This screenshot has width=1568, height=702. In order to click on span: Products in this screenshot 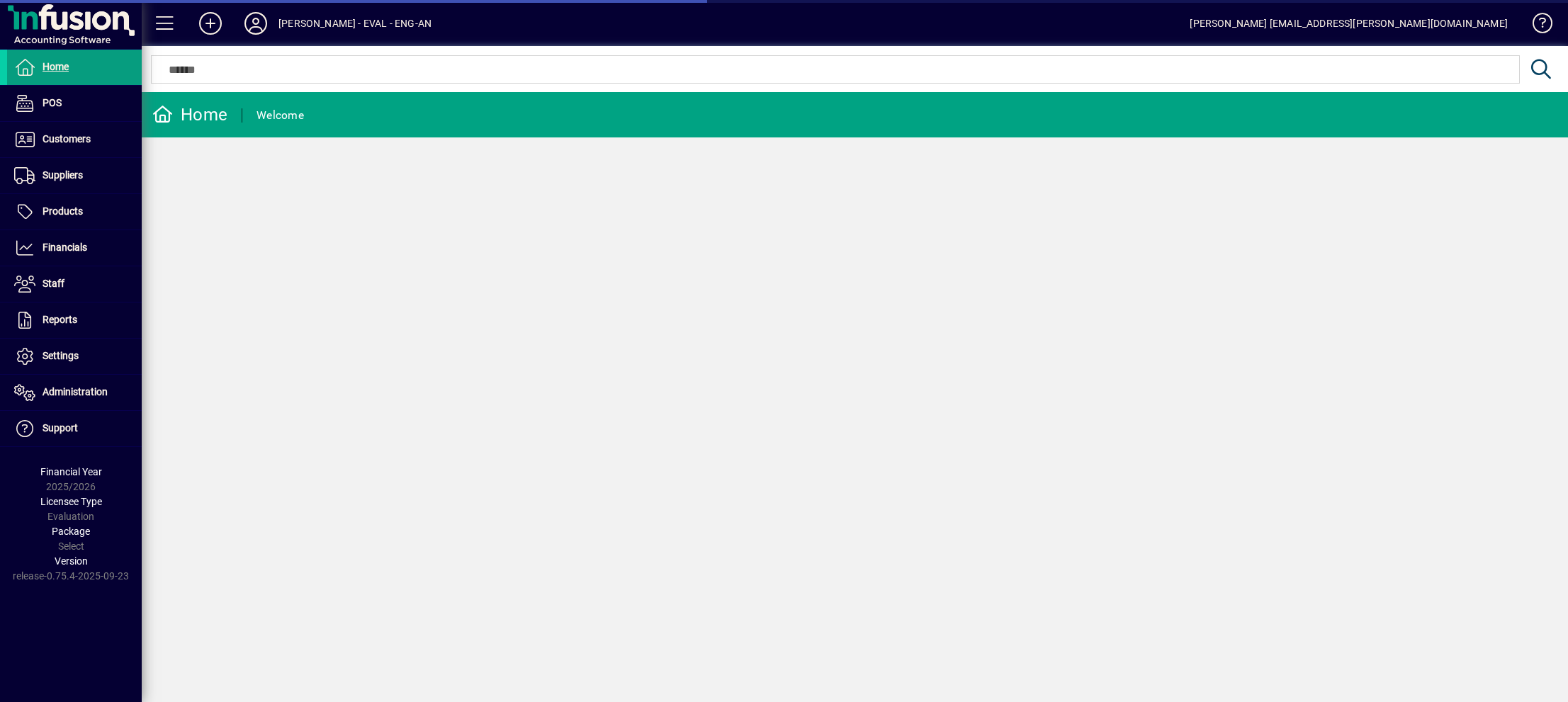, I will do `click(62, 211)`.